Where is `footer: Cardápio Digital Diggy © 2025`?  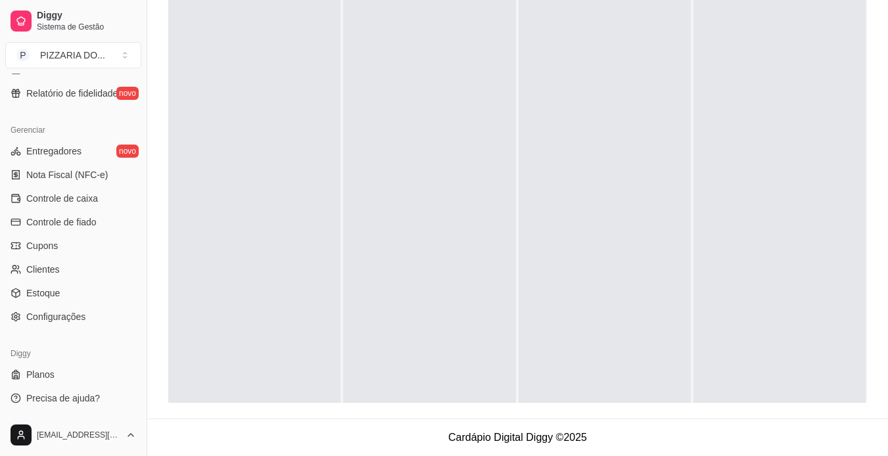 footer: Cardápio Digital Diggy © 2025 is located at coordinates (517, 437).